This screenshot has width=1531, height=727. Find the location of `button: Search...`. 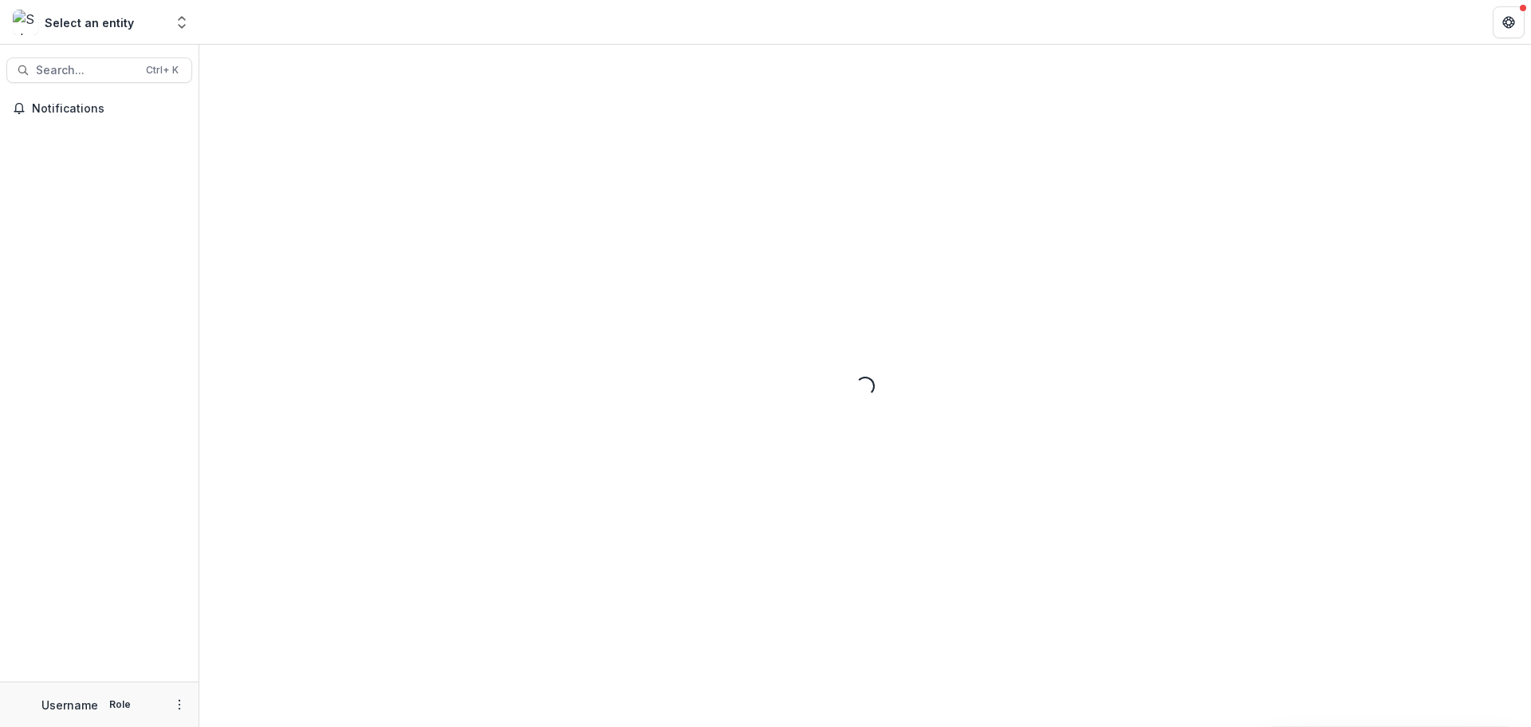

button: Search... is located at coordinates (99, 70).